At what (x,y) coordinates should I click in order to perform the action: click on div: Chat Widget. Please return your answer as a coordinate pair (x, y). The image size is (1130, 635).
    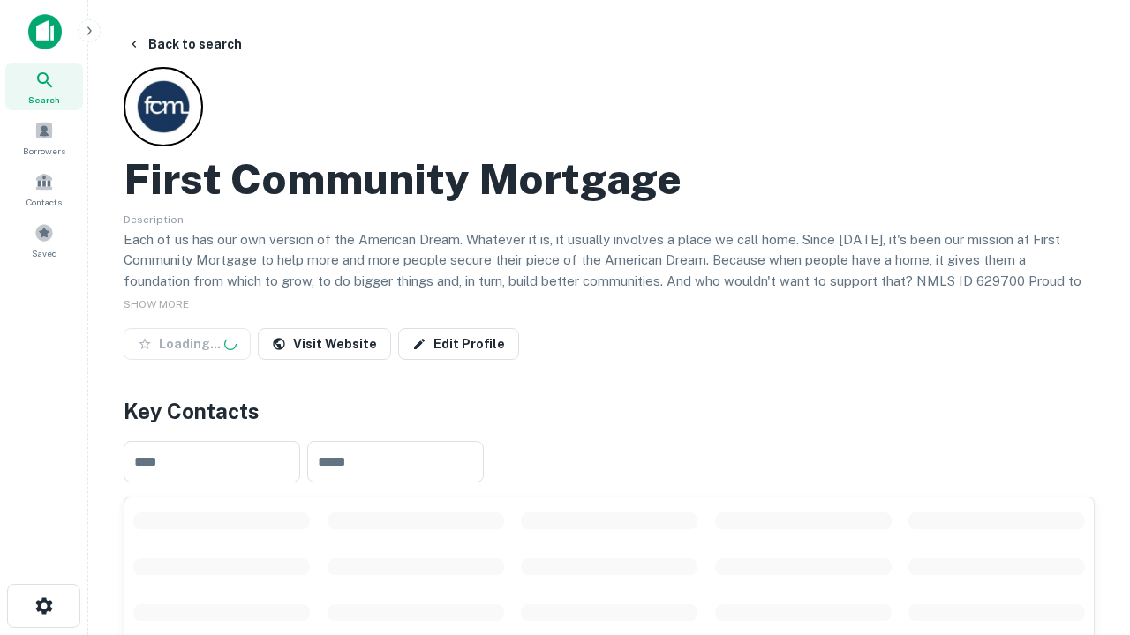
    Looking at the image, I should click on (1085, 480).